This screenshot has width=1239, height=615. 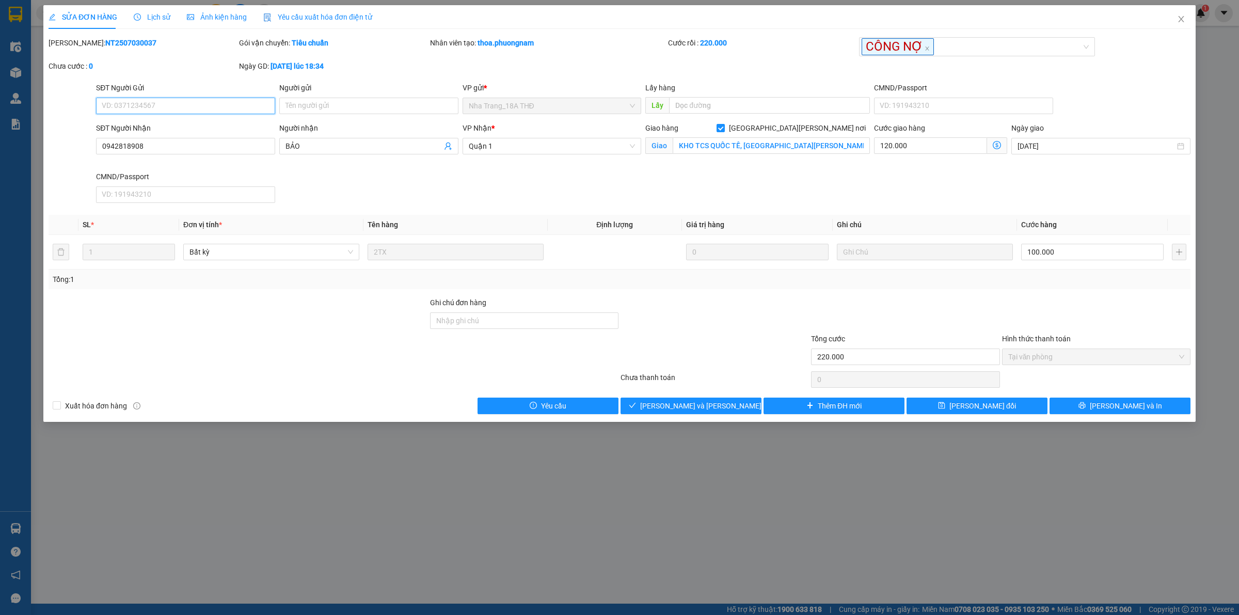 What do you see at coordinates (997, 145) in the screenshot?
I see `span: dollar-circle` at bounding box center [997, 145].